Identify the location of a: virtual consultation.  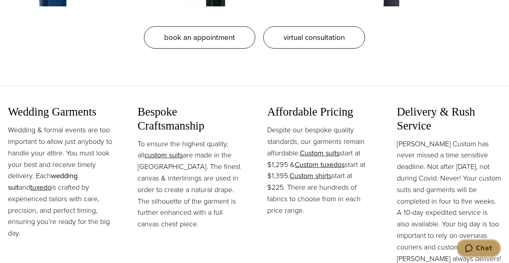
(314, 37).